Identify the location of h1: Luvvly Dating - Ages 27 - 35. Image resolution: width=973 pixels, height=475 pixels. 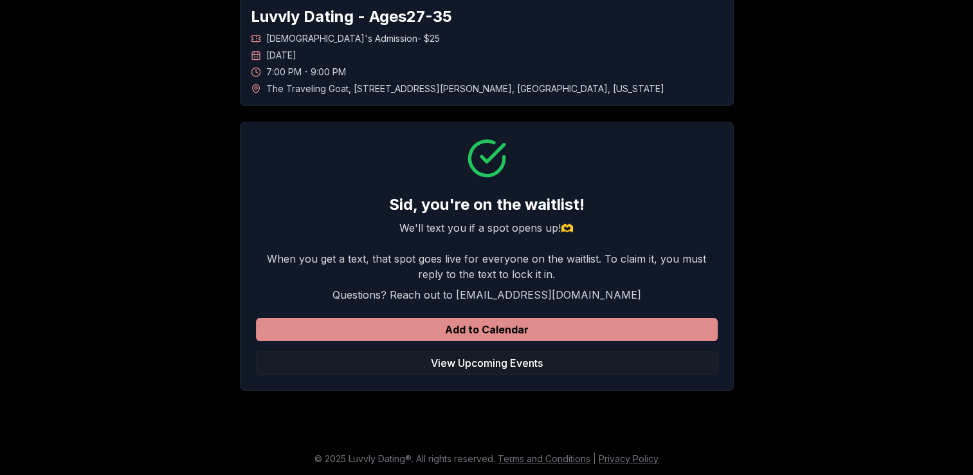
(487, 17).